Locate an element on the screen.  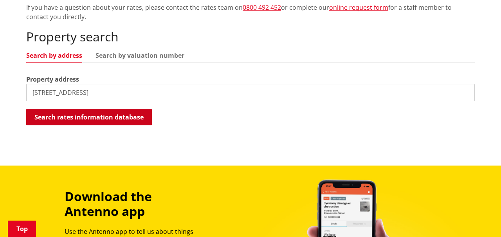
a: online request form is located at coordinates (358, 7).